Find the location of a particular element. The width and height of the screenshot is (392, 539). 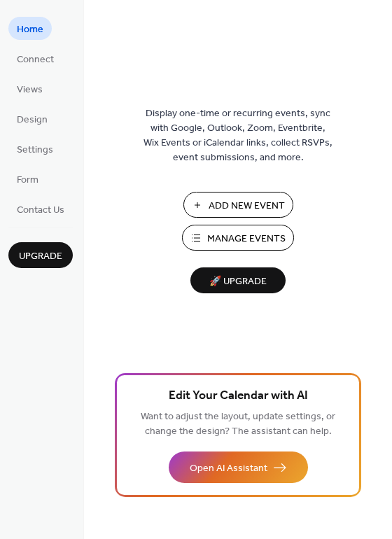

span: Add New Event is located at coordinates (247, 206).